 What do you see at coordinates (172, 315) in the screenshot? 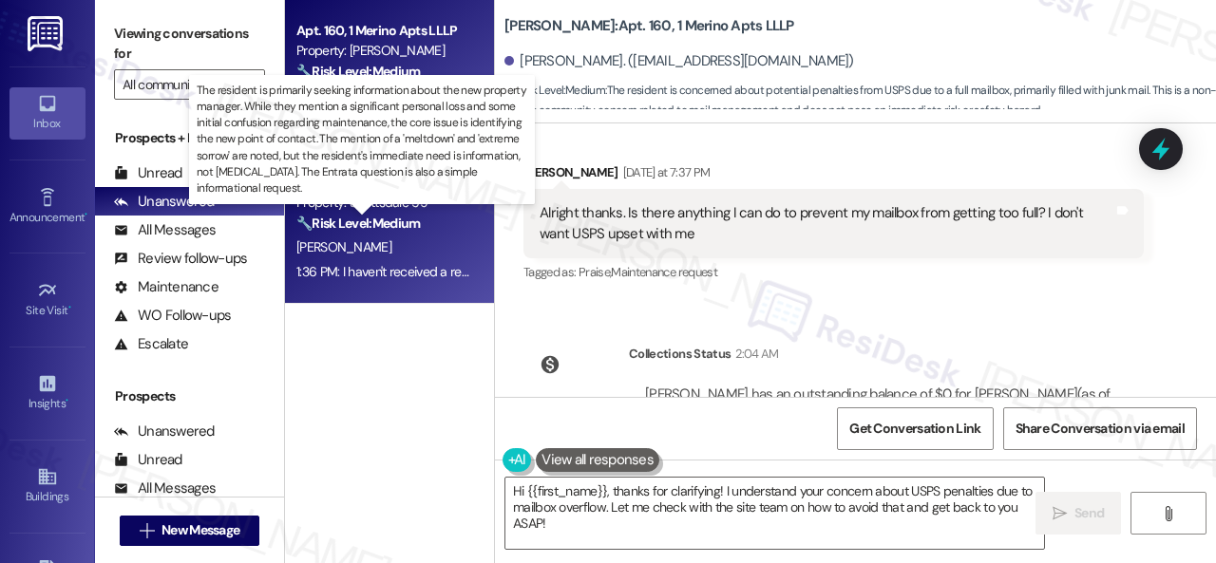
I see `div: WO Follow-ups` at bounding box center [172, 315].